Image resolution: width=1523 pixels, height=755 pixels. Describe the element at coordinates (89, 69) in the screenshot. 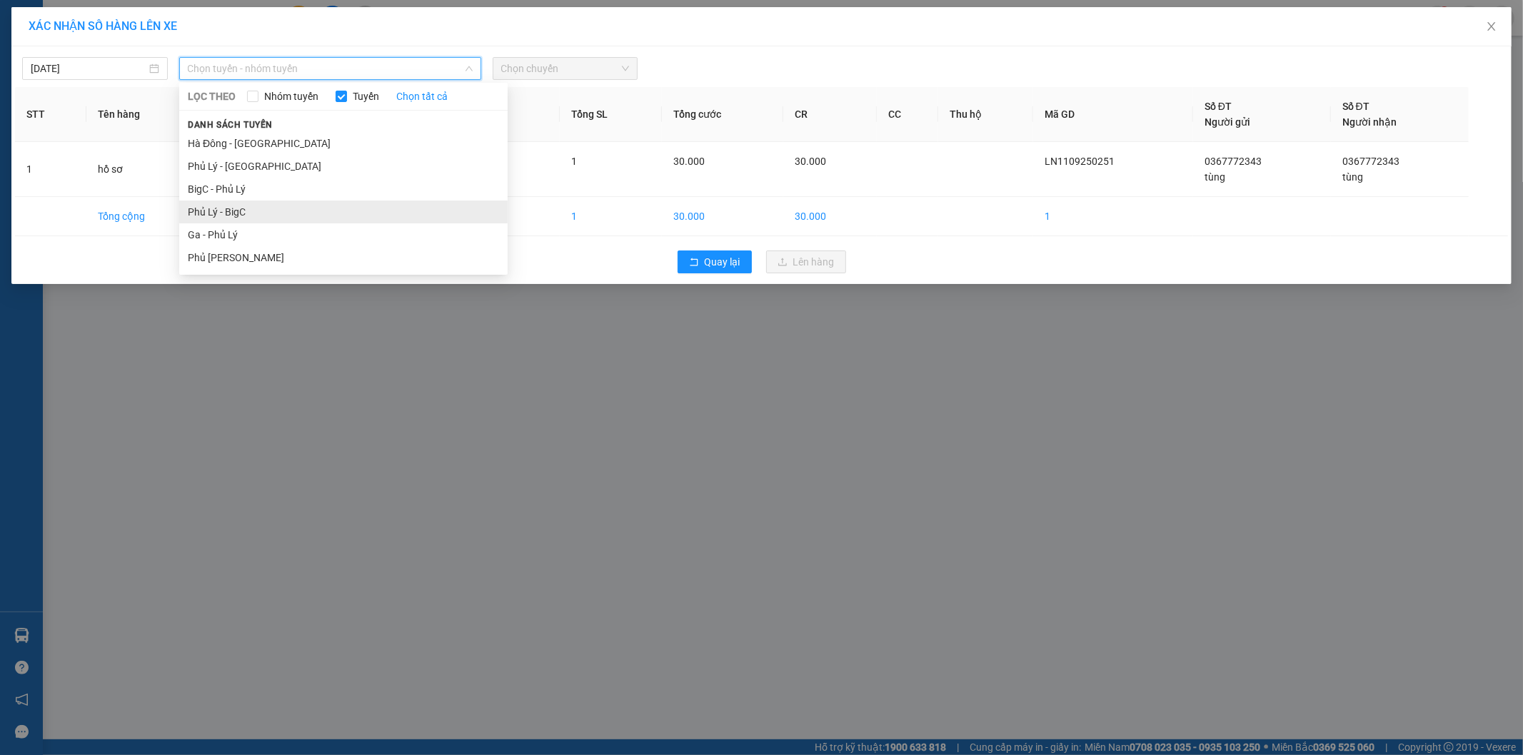

I see `input: 11/09/2025` at that location.